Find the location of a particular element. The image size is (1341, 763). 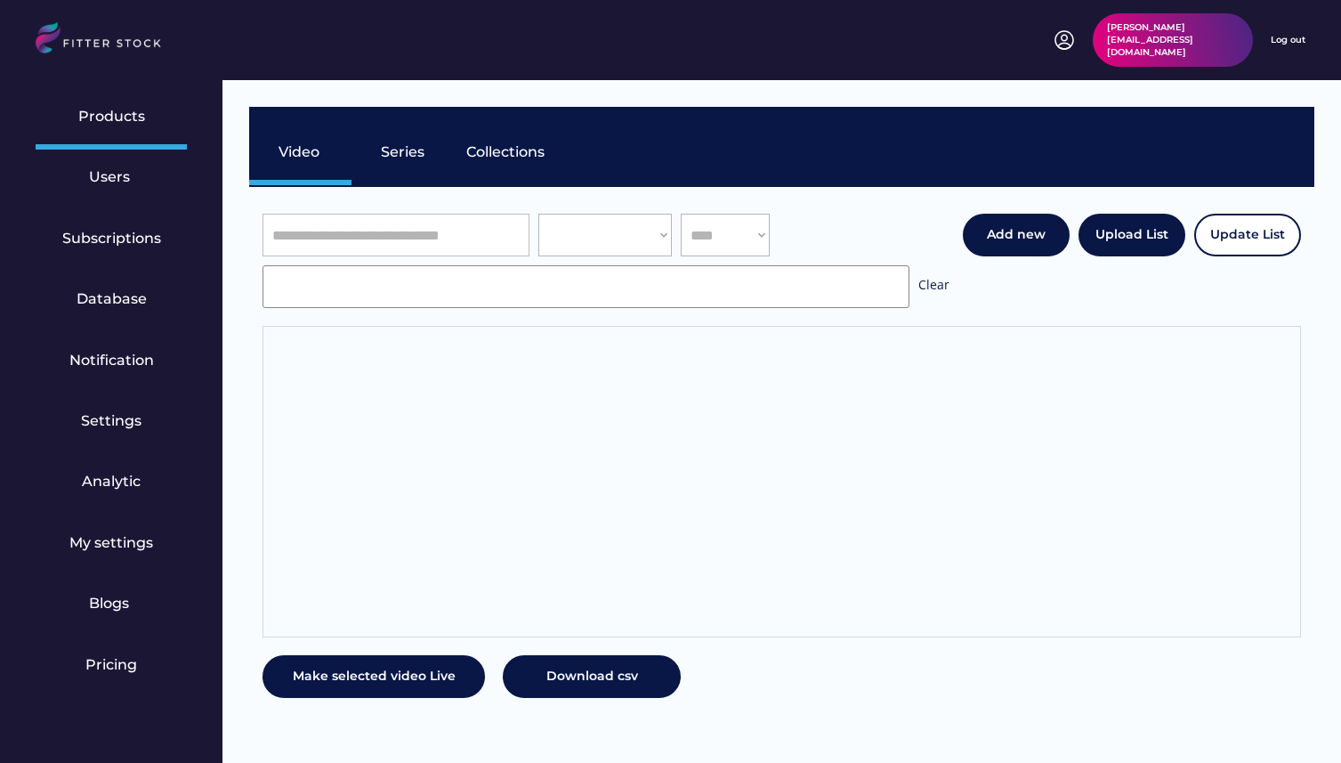

div: Video is located at coordinates (301, 152).